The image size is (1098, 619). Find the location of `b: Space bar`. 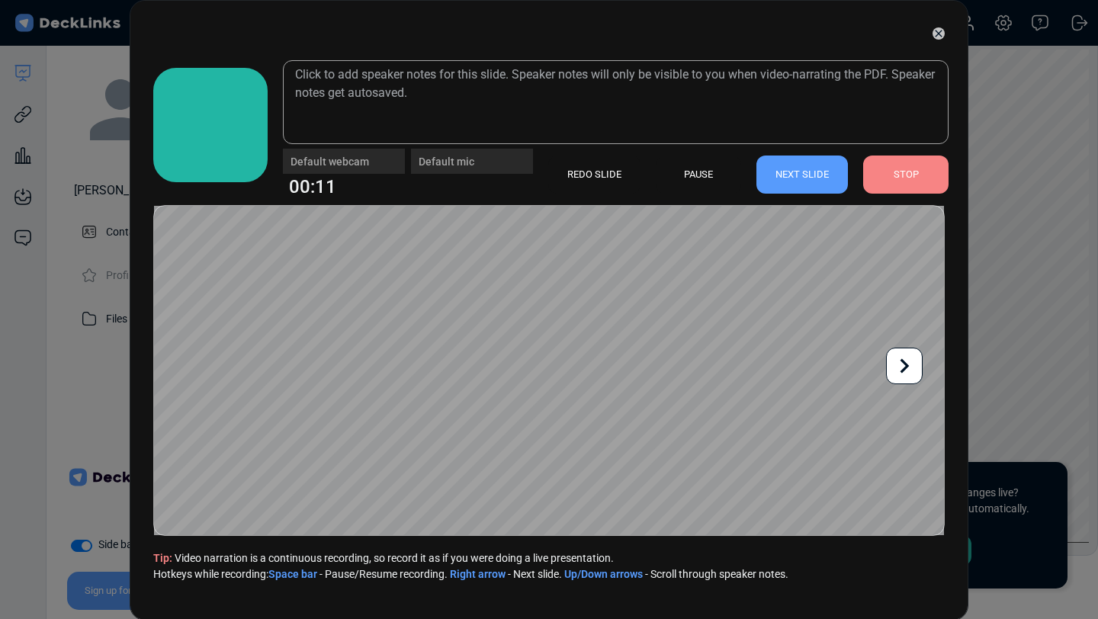

b: Space bar is located at coordinates (293, 574).